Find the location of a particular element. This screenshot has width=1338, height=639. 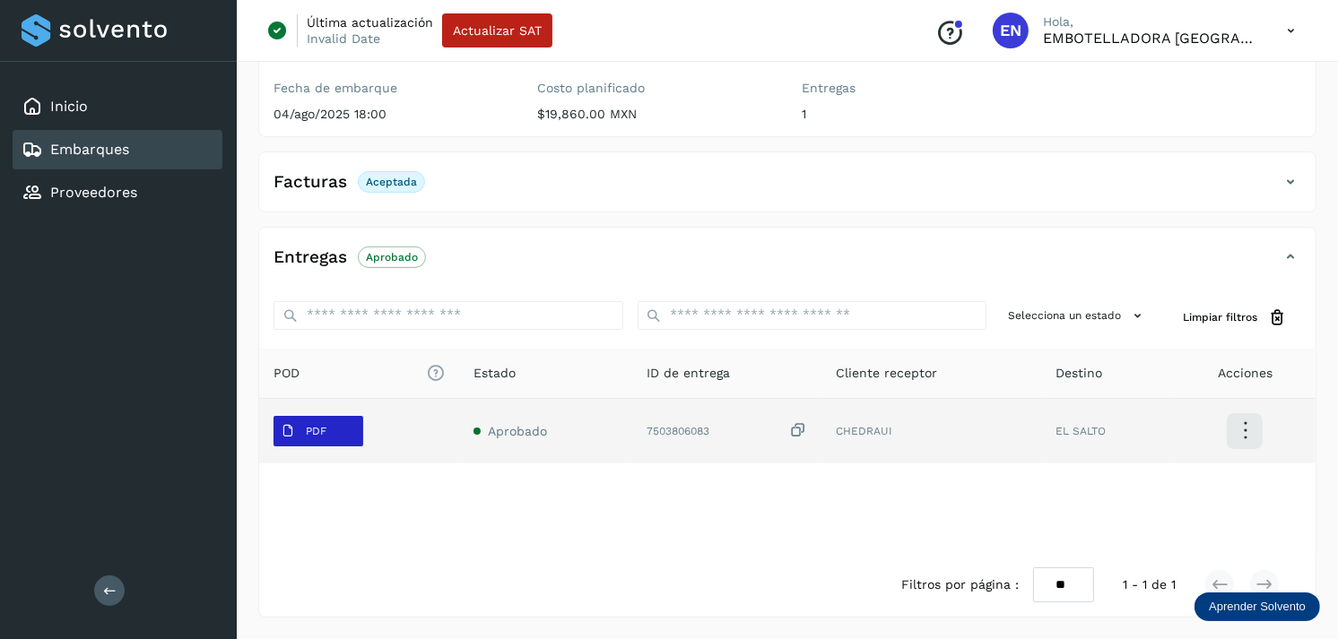

a: Proveedores is located at coordinates (93, 192).